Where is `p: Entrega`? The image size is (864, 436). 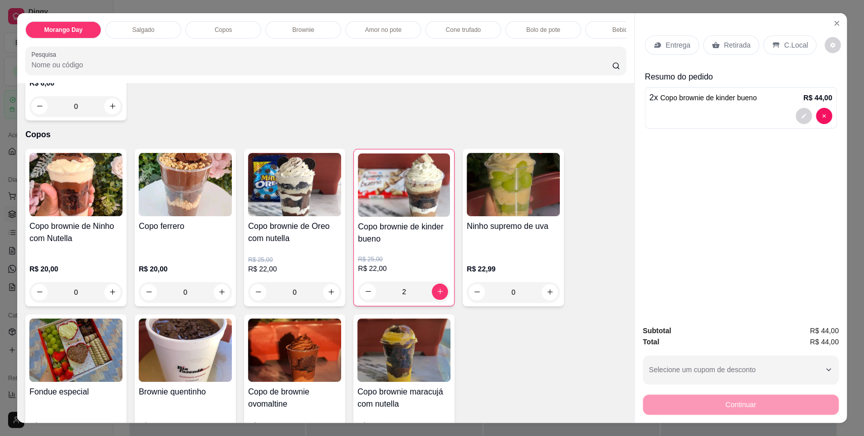 p: Entrega is located at coordinates (678, 45).